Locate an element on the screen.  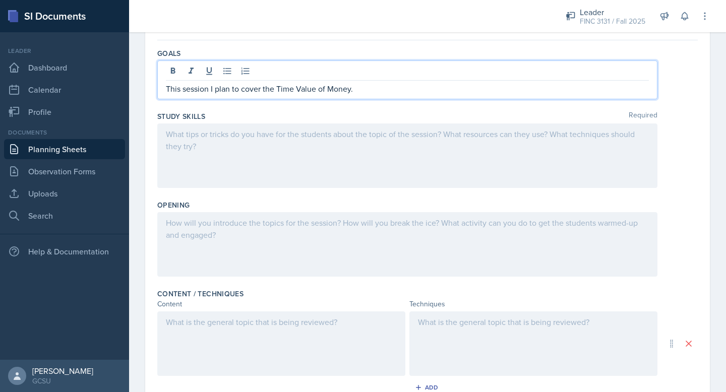
div: Techniques is located at coordinates (533, 304).